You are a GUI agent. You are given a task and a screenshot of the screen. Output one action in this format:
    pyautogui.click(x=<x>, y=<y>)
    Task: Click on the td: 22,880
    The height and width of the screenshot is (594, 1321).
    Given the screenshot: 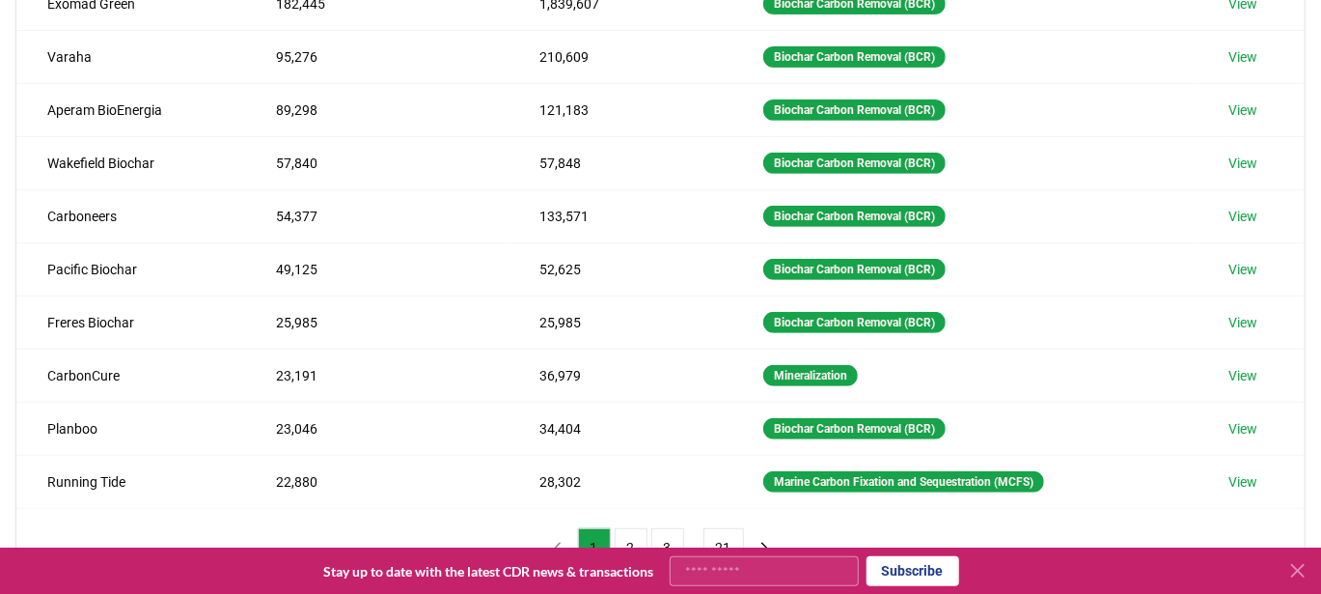 What is the action you would take?
    pyautogui.click(x=376, y=481)
    